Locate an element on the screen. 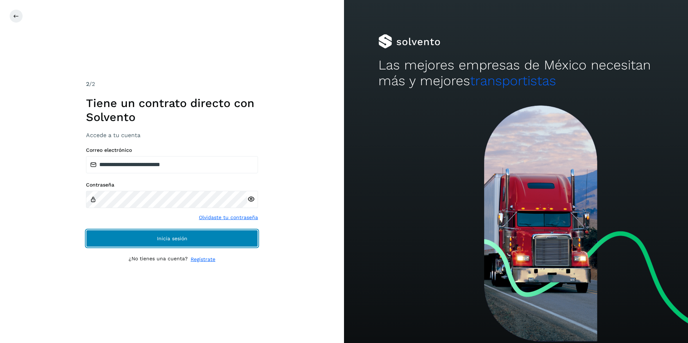  a: Olvidaste tu contraseña is located at coordinates (228, 217).